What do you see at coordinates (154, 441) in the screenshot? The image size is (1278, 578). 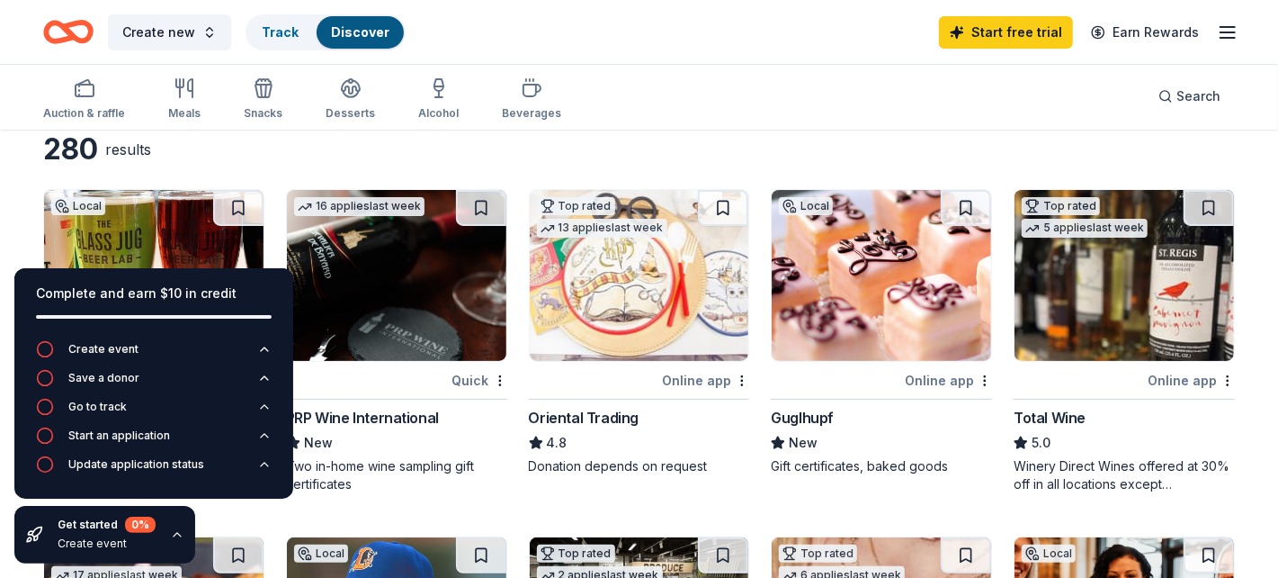 I see `button: Start an application` at bounding box center [154, 441].